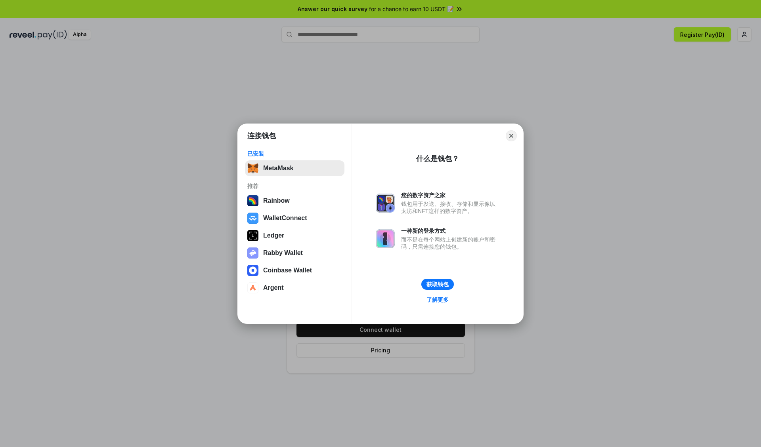 This screenshot has width=761, height=447. I want to click on button: WalletConnect, so click(294, 218).